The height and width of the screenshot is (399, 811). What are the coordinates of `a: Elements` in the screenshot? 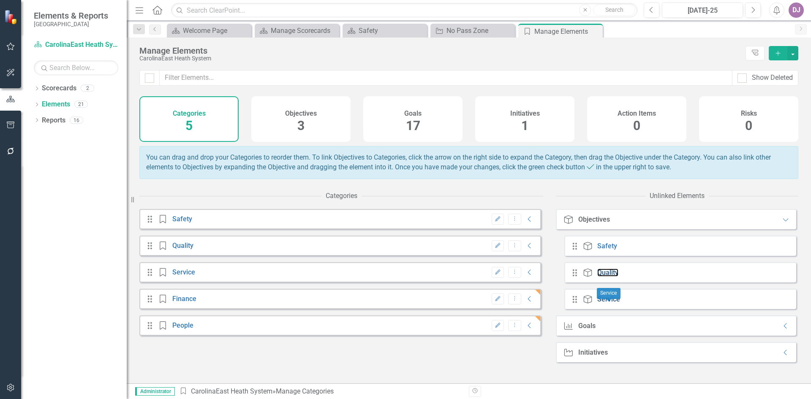 It's located at (56, 104).